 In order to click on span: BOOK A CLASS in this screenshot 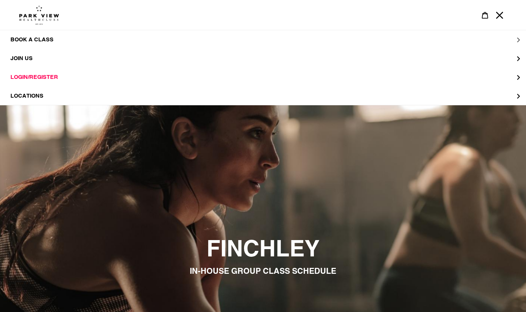, I will do `click(32, 39)`.